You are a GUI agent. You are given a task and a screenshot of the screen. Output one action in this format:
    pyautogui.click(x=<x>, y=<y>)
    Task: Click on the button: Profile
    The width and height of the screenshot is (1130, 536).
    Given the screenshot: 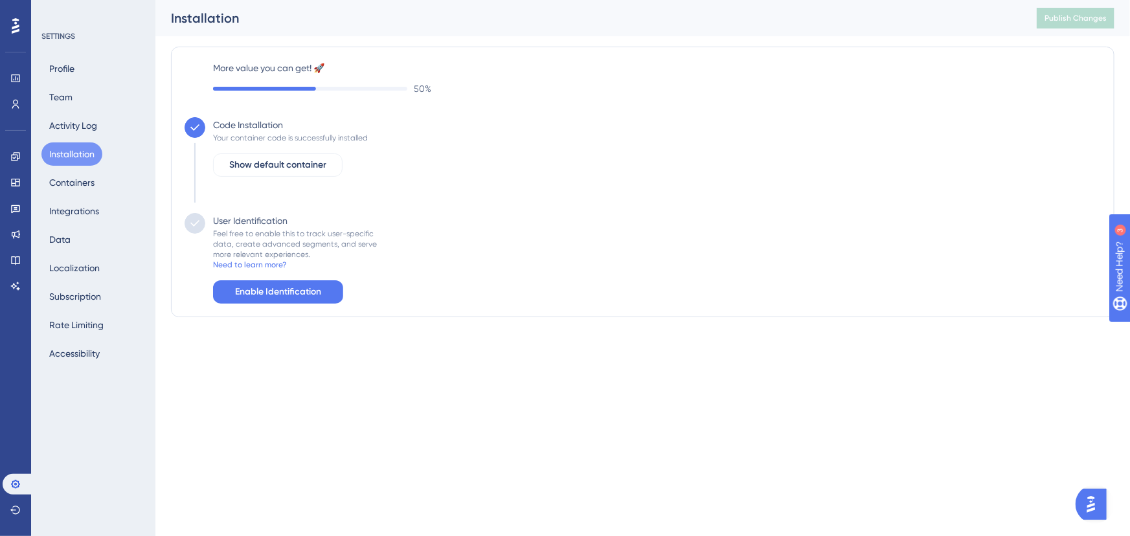 What is the action you would take?
    pyautogui.click(x=62, y=69)
    